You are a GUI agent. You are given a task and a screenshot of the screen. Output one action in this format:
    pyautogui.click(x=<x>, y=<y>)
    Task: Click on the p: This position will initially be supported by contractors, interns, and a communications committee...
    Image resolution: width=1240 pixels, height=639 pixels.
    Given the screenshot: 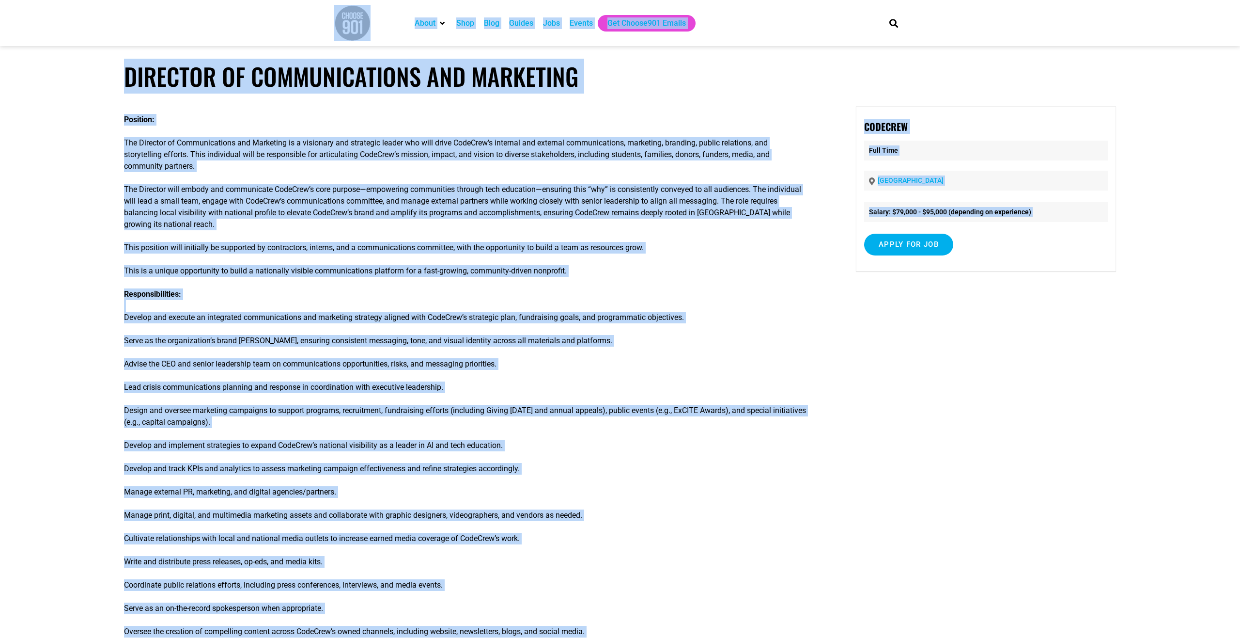 What is the action you would take?
    pyautogui.click(x=465, y=248)
    